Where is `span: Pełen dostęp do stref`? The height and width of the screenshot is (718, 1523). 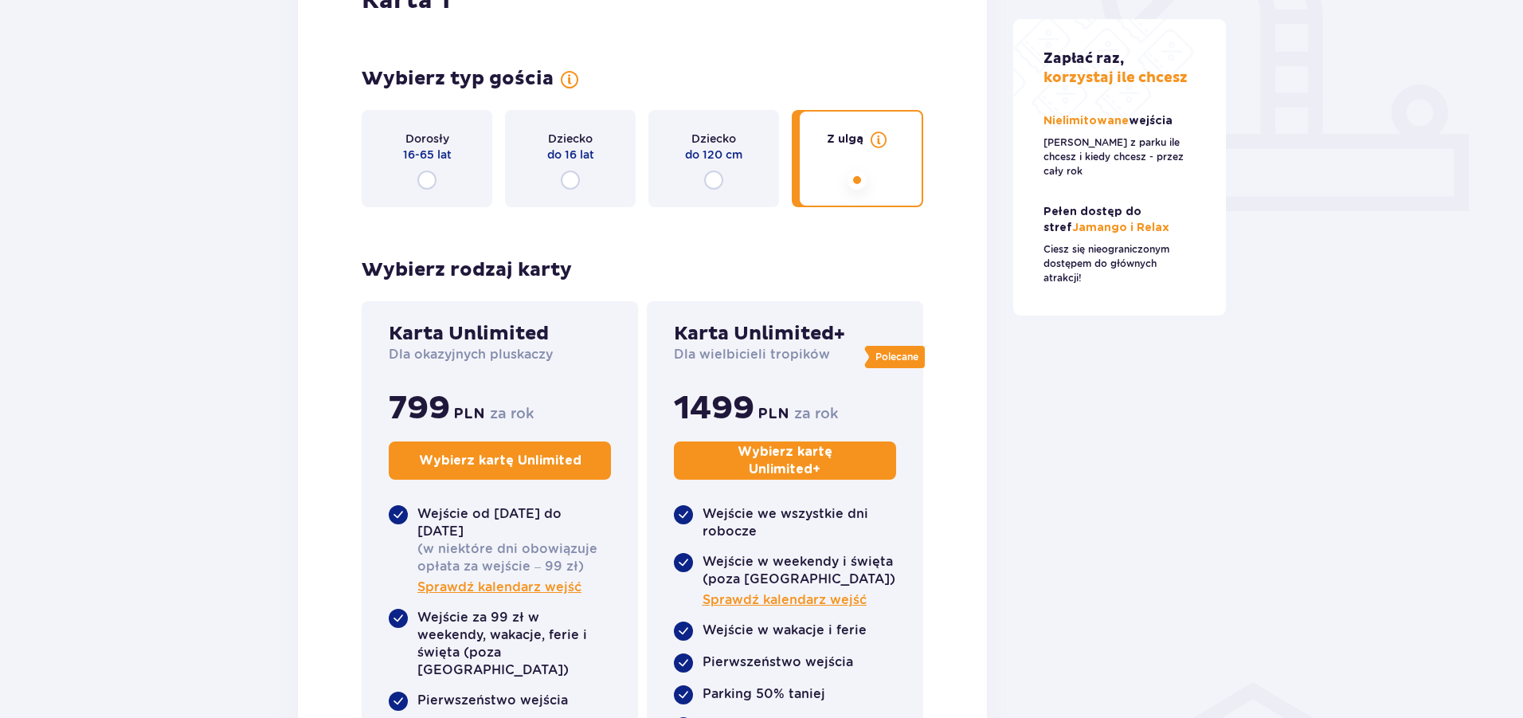 span: Pełen dostęp do stref is located at coordinates (1092, 220).